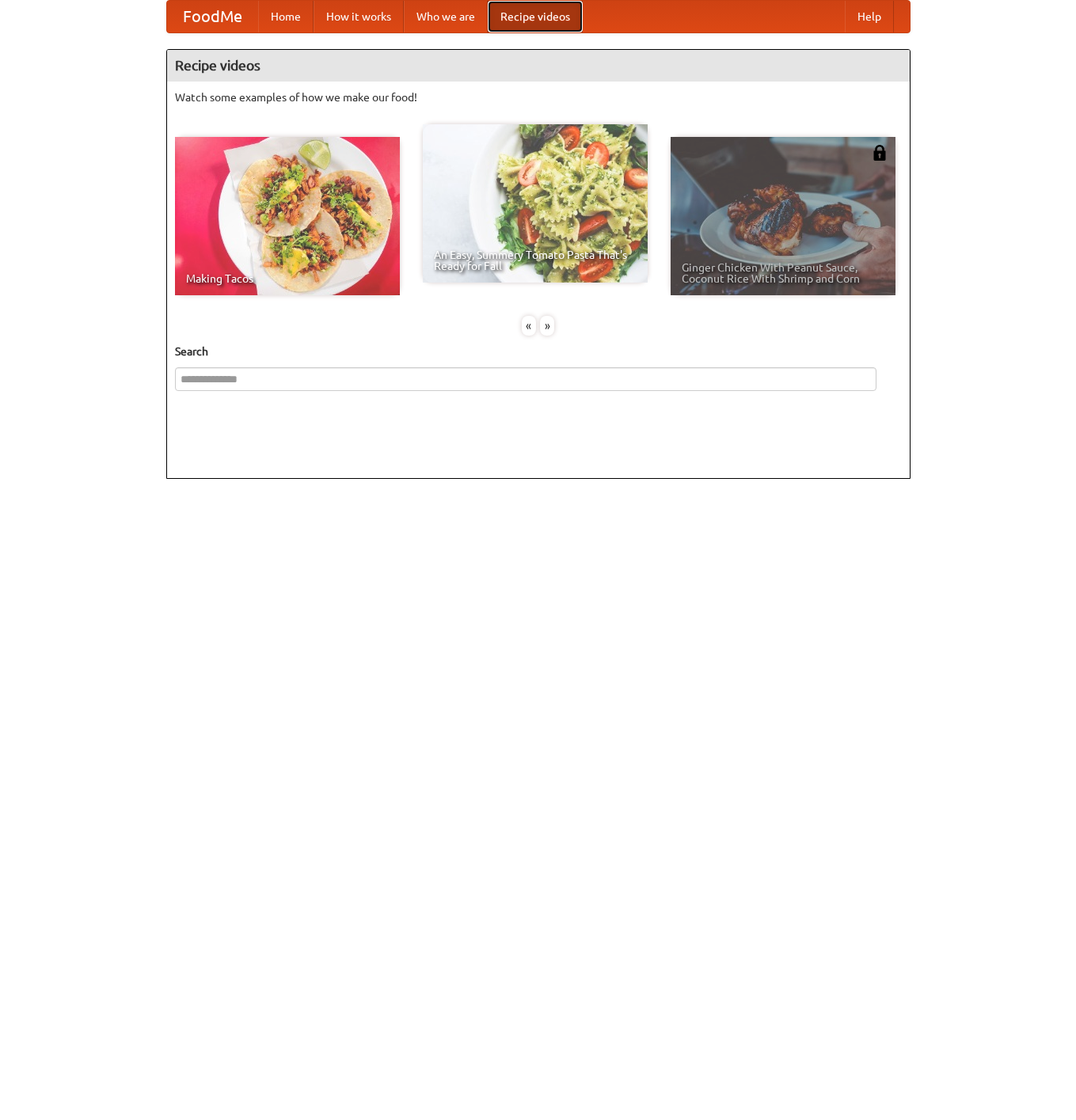 The width and height of the screenshot is (1076, 1120). What do you see at coordinates (287, 279) in the screenshot?
I see `span: Making Tacos` at bounding box center [287, 279].